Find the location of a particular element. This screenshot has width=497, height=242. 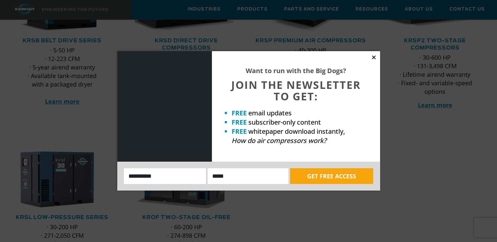

strong: Want to run with the Big Dogs? is located at coordinates (296, 71).